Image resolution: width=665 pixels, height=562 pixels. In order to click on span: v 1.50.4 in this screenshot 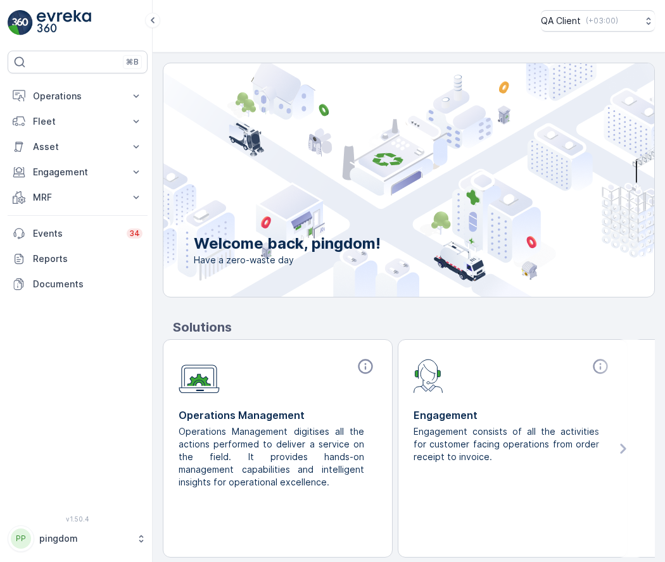, I will do `click(77, 519)`.